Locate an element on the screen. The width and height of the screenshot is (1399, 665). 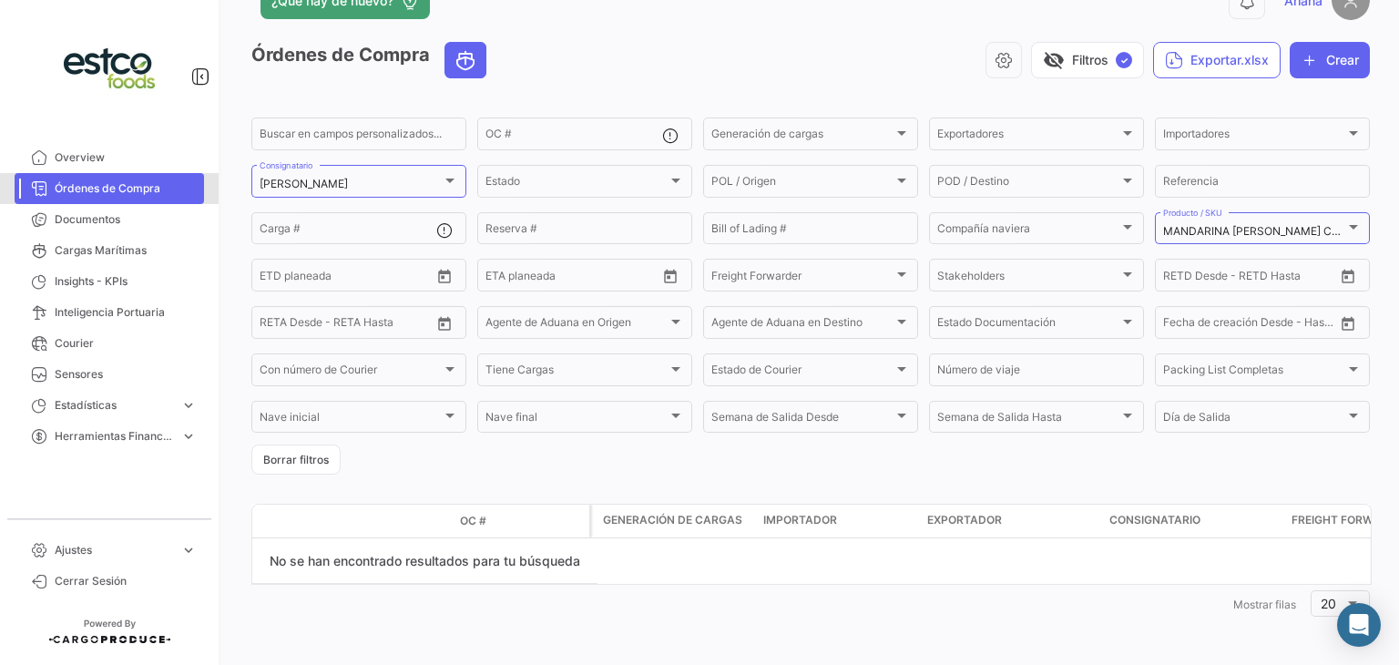
span: Mostrar filas is located at coordinates (1264, 604).